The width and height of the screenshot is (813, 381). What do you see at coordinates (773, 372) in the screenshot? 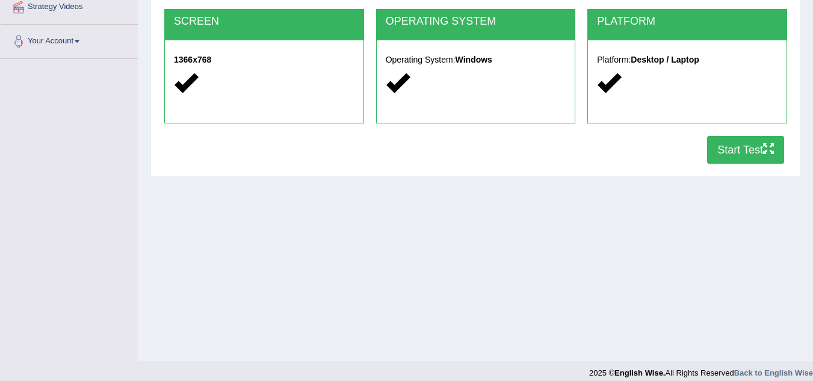
I see `strong: Back to English Wise` at bounding box center [773, 372].